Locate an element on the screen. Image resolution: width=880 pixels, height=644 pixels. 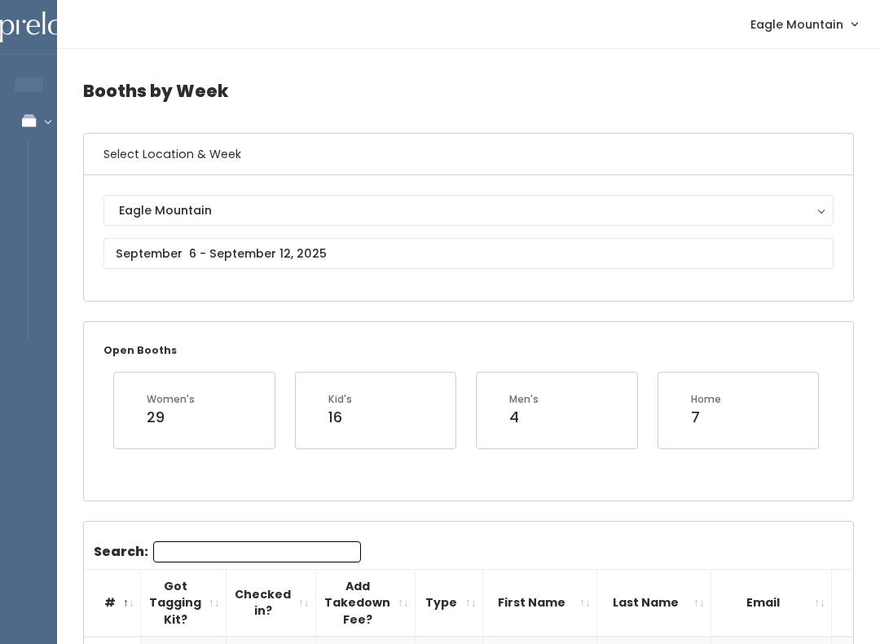
th: Last Name: activate to sort column ascending is located at coordinates (654, 602).